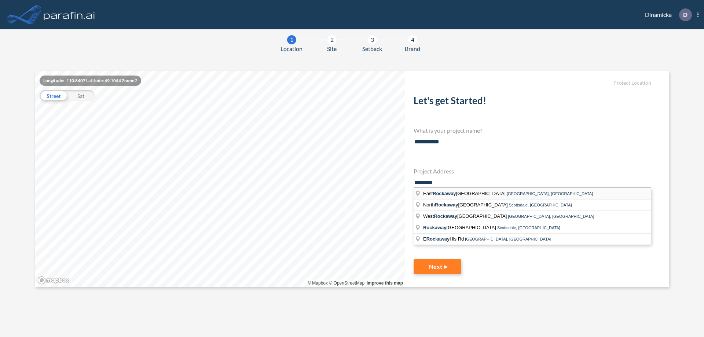  I want to click on h2: Let's get Started!, so click(533, 102).